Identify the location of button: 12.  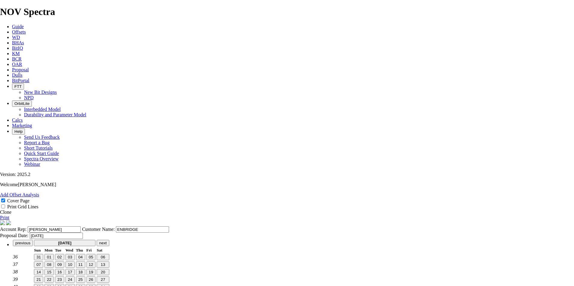
(91, 265).